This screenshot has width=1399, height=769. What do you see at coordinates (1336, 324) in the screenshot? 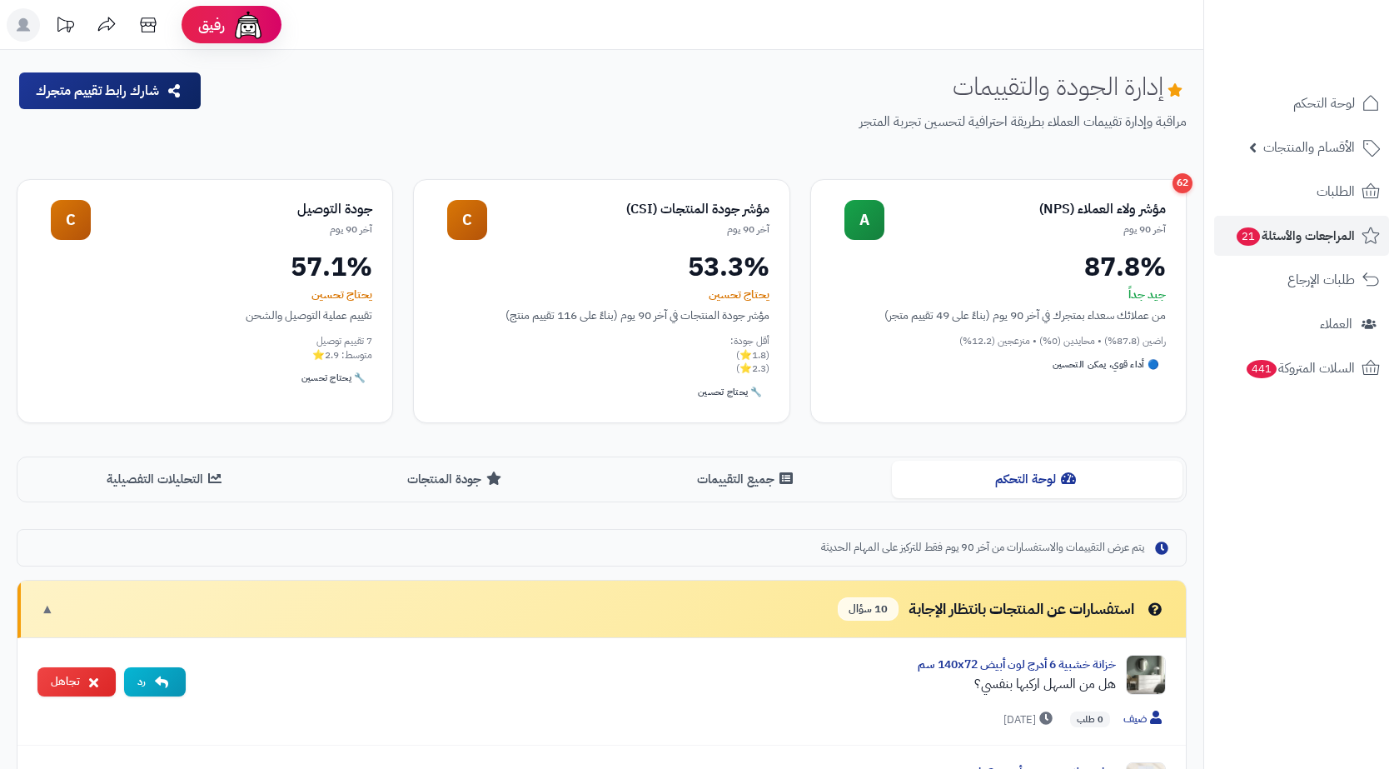
I see `span: العملاء` at bounding box center [1336, 324].